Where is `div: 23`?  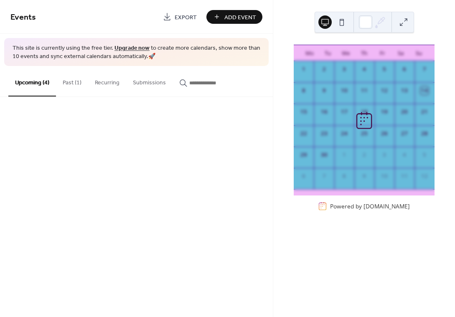
div: 23 is located at coordinates (324, 134).